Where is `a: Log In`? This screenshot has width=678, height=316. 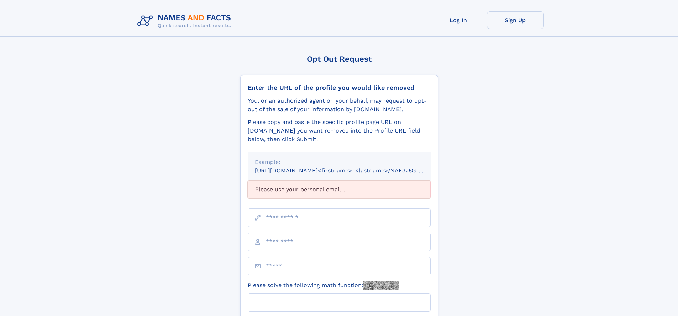
a: Log In is located at coordinates (458, 20).